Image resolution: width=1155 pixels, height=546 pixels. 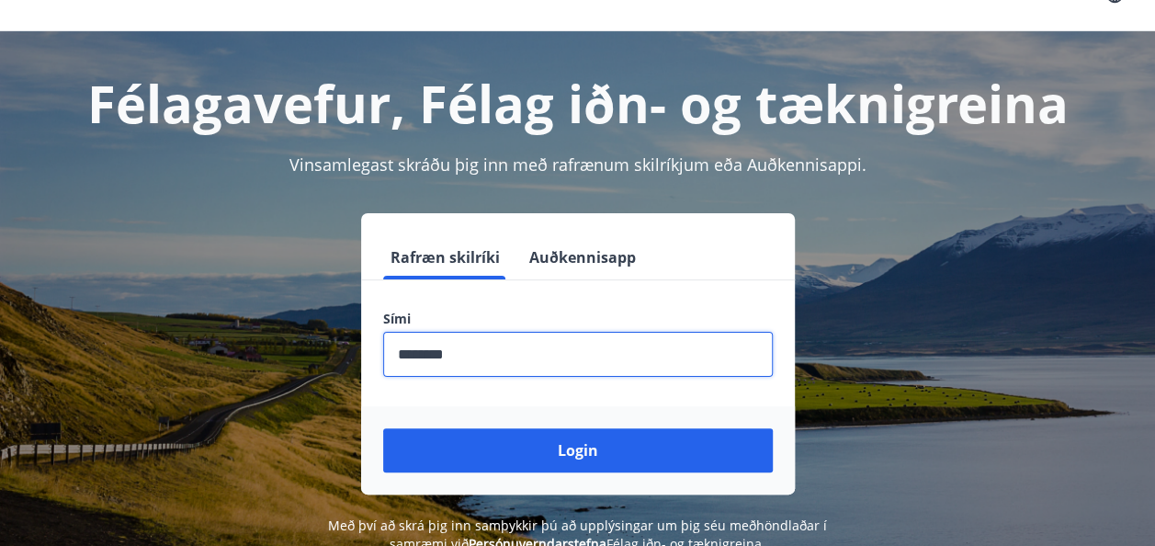 What do you see at coordinates (583, 257) in the screenshot?
I see `button: Auðkennisapp` at bounding box center [583, 257].